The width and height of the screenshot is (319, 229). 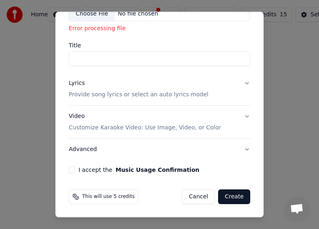 I want to click on p: Provide song lyrics or select an auto lyrics model, so click(x=139, y=95).